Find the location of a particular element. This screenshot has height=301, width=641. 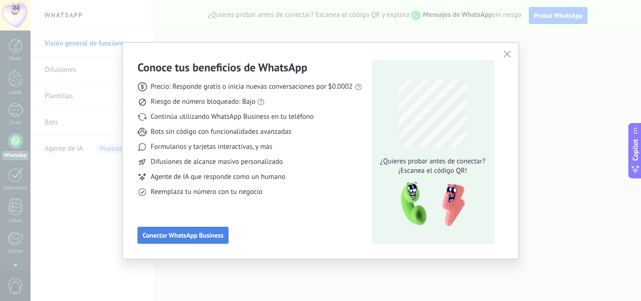

span: Precio: Responde gratis o inicia nuevas conversaciones por $0.0002 is located at coordinates (252, 87).